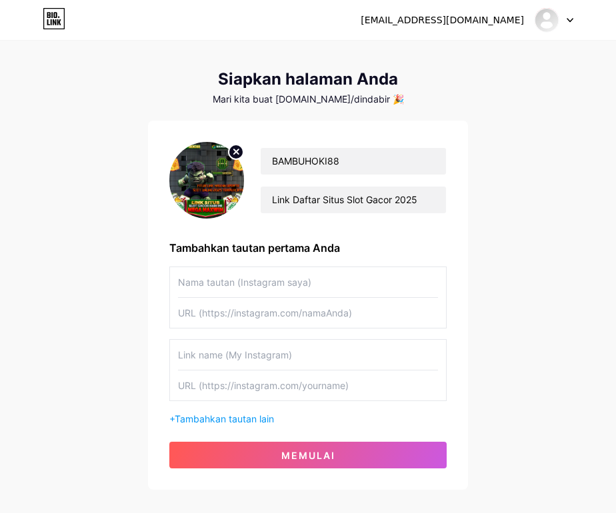 The height and width of the screenshot is (513, 616). Describe the element at coordinates (308, 455) in the screenshot. I see `button: memulai` at that location.